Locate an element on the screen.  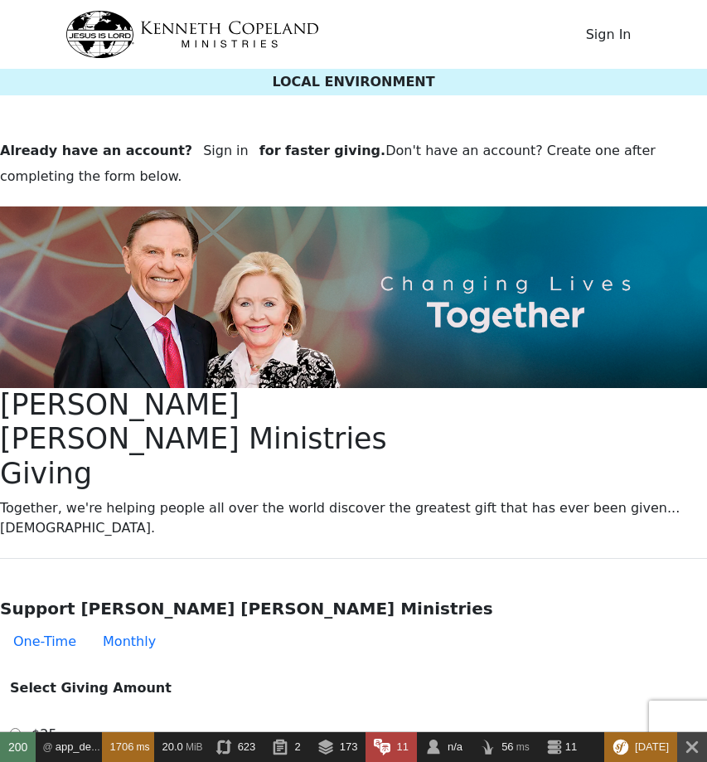
span: 623 is located at coordinates (247, 746).